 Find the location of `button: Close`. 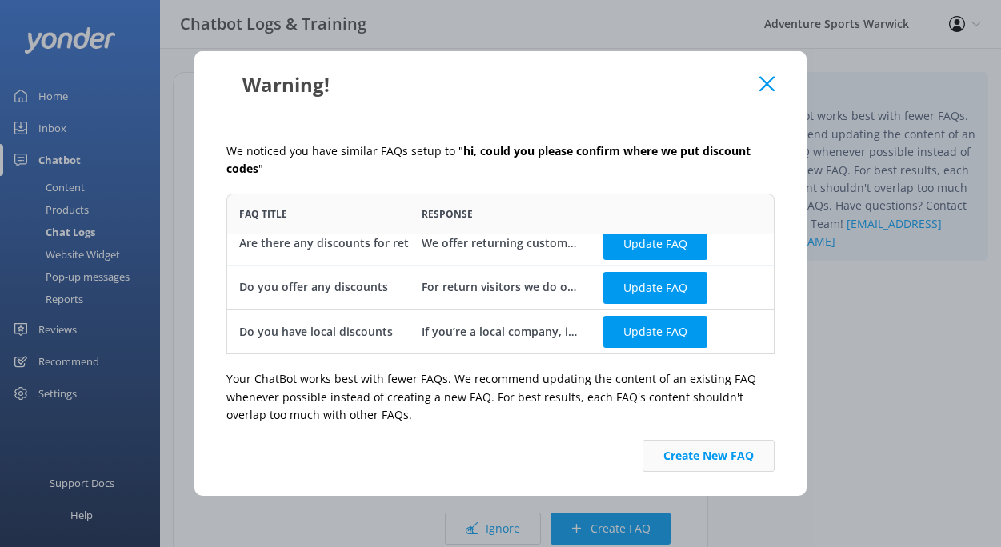

button: Close is located at coordinates (766, 84).